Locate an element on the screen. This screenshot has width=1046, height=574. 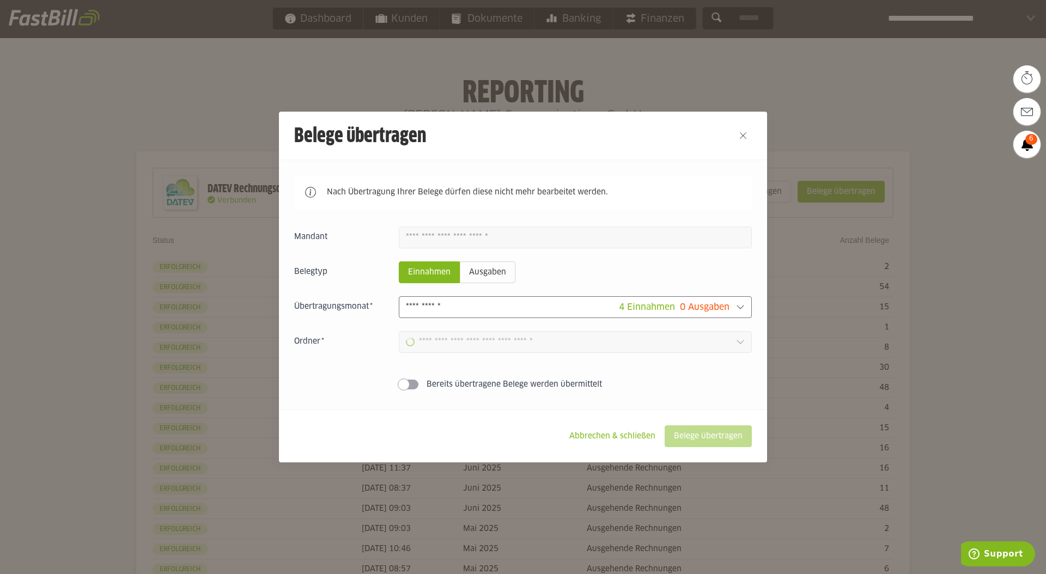
span: 0 Ausgaben is located at coordinates (704, 307).